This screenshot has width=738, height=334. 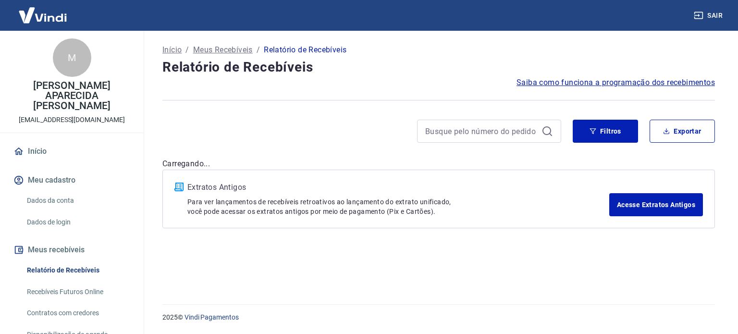 What do you see at coordinates (223, 50) in the screenshot?
I see `a: Meus Recebíveis` at bounding box center [223, 50].